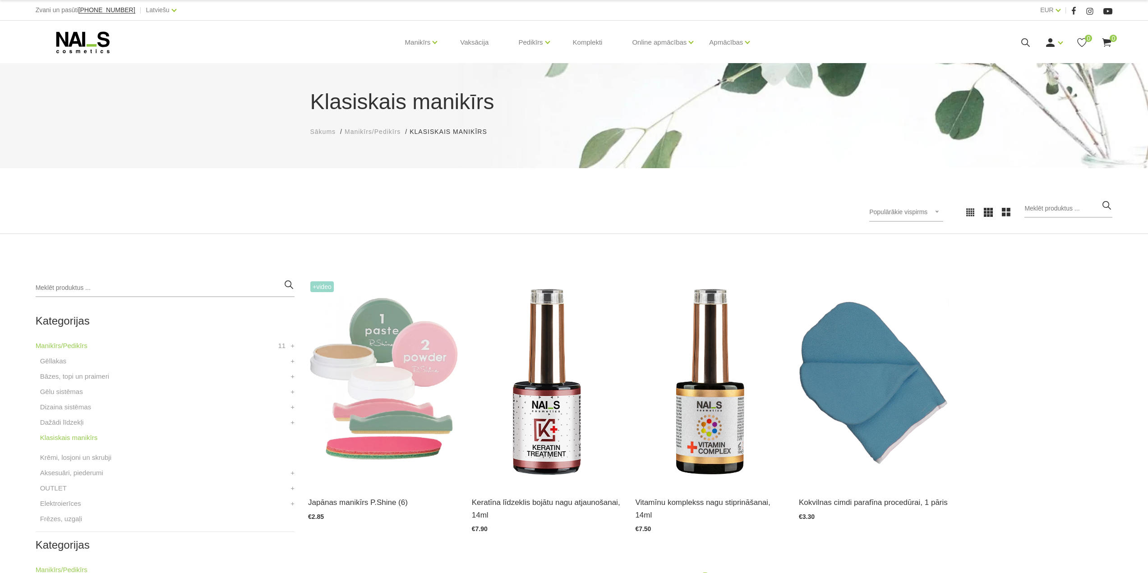 The height and width of the screenshot is (573, 1148). Describe the element at coordinates (659, 42) in the screenshot. I see `a: Online apmācības` at that location.